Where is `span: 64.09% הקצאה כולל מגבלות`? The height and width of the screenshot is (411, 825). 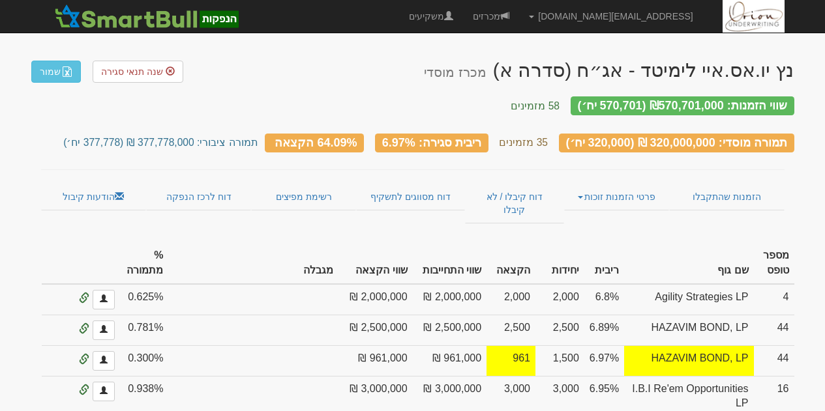
span: 64.09% הקצאה כולל מגבלות is located at coordinates (316, 142).